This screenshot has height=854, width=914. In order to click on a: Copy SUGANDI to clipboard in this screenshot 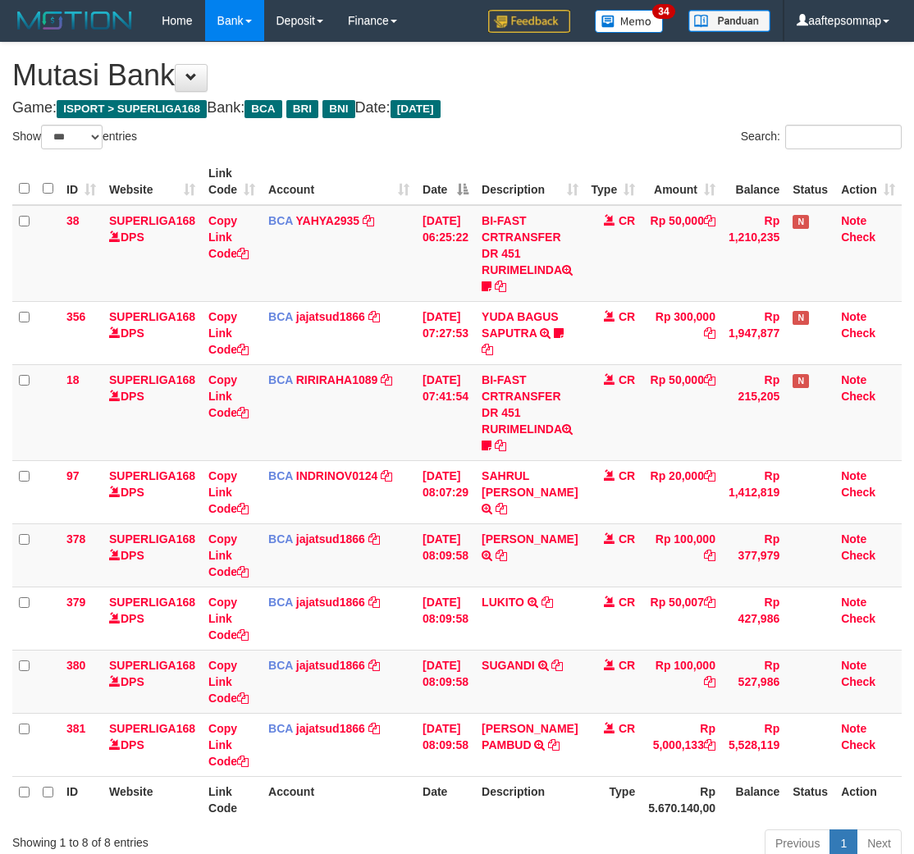, I will do `click(557, 665)`.